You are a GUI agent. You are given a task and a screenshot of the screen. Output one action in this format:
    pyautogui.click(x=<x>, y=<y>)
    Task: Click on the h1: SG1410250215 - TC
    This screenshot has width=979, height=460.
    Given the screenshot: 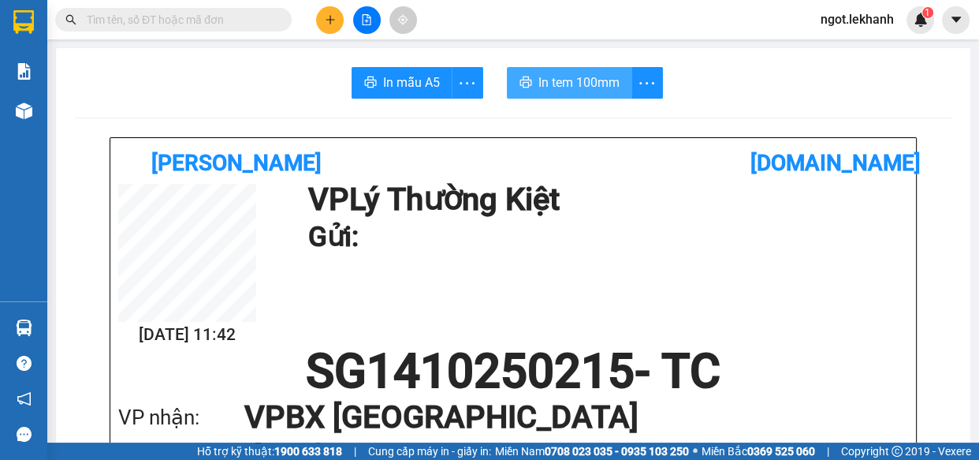 What is the action you would take?
    pyautogui.click(x=513, y=371)
    